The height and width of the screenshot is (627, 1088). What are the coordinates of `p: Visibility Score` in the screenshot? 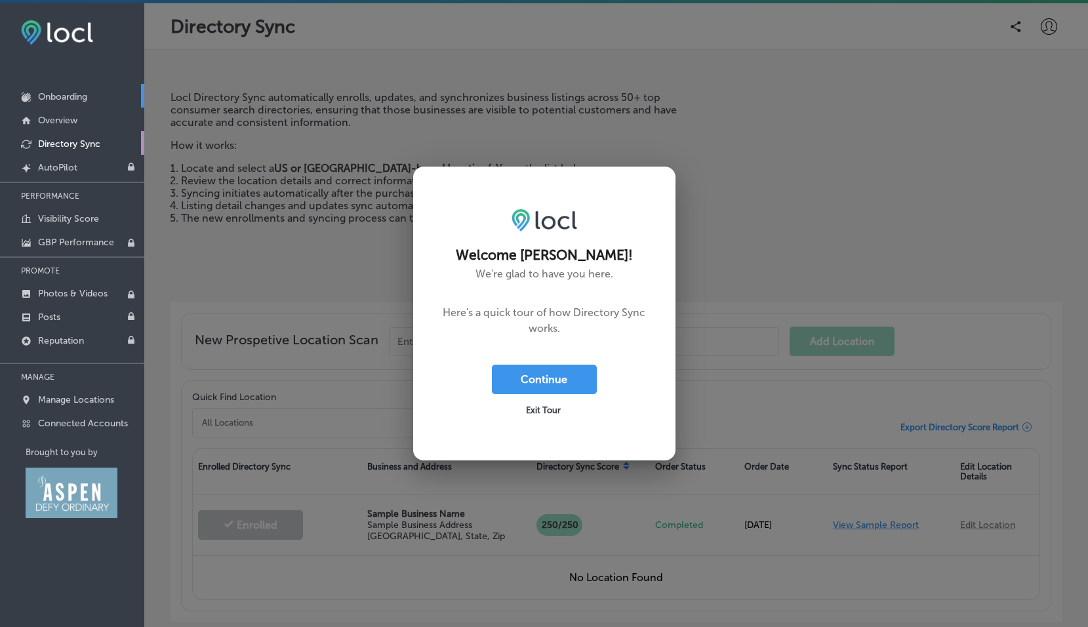 It's located at (68, 218).